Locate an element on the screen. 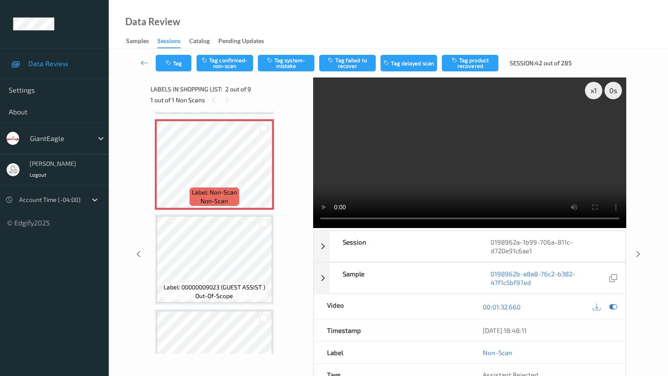  a: 0198962b-a8a8-76c2-b382-47f1c5bf97ed is located at coordinates (549, 278).